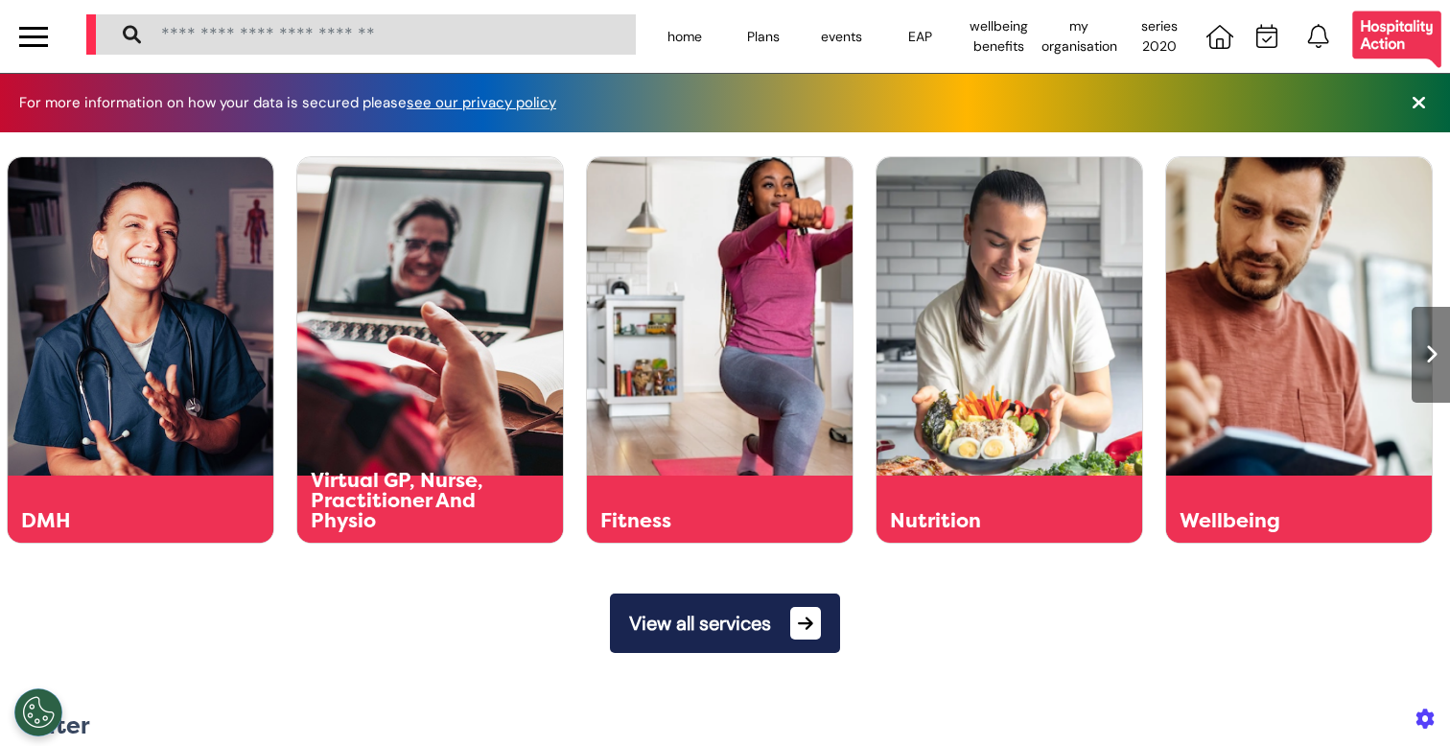  What do you see at coordinates (1079, 36) in the screenshot?
I see `div: my organisation` at bounding box center [1079, 36].